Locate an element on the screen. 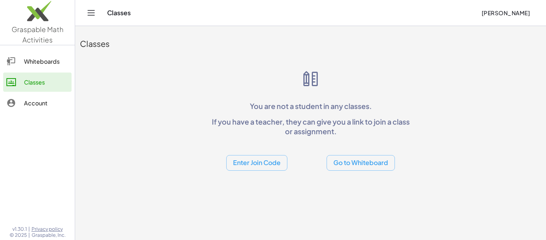 Image resolution: width=546 pixels, height=240 pixels. span: Graspable Math Activities is located at coordinates (38, 34).